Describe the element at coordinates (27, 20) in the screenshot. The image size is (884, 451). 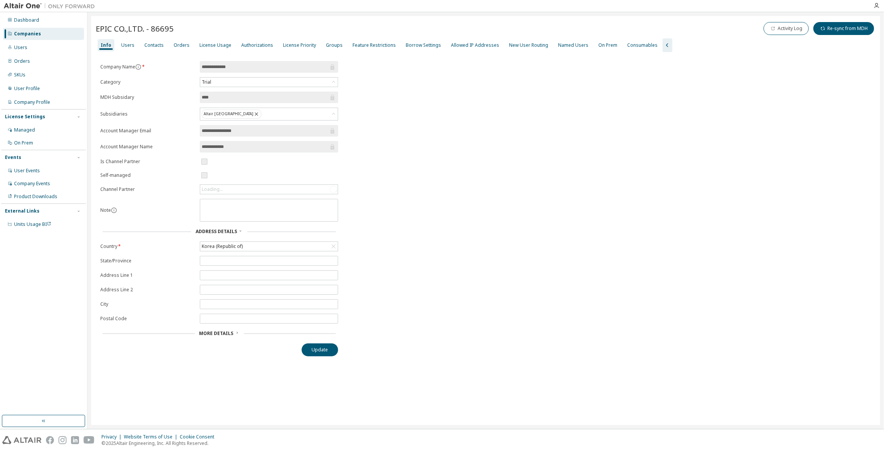
I see `div: Dashboard` at that location.